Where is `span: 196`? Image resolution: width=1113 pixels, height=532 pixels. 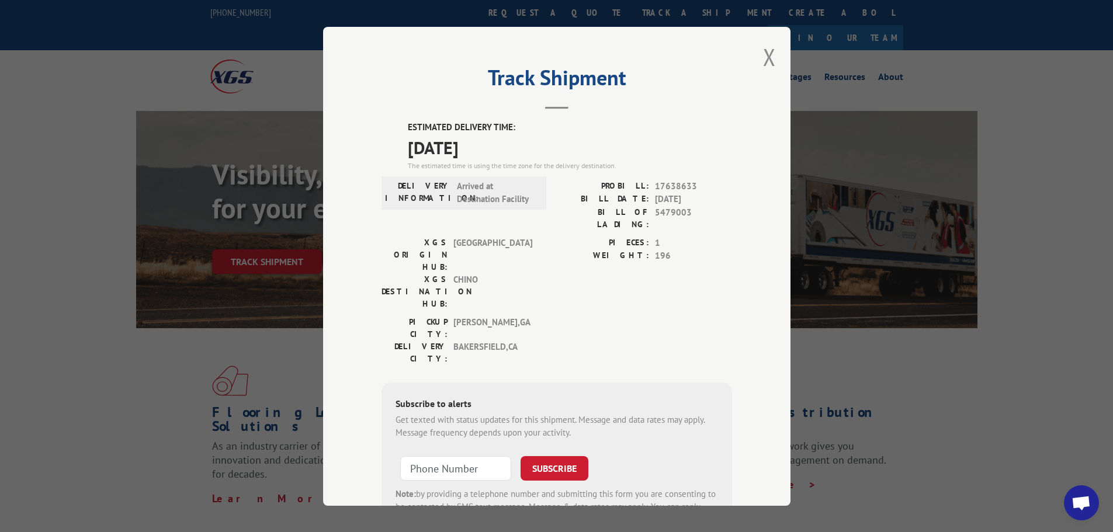 span: 196 is located at coordinates (694, 256).